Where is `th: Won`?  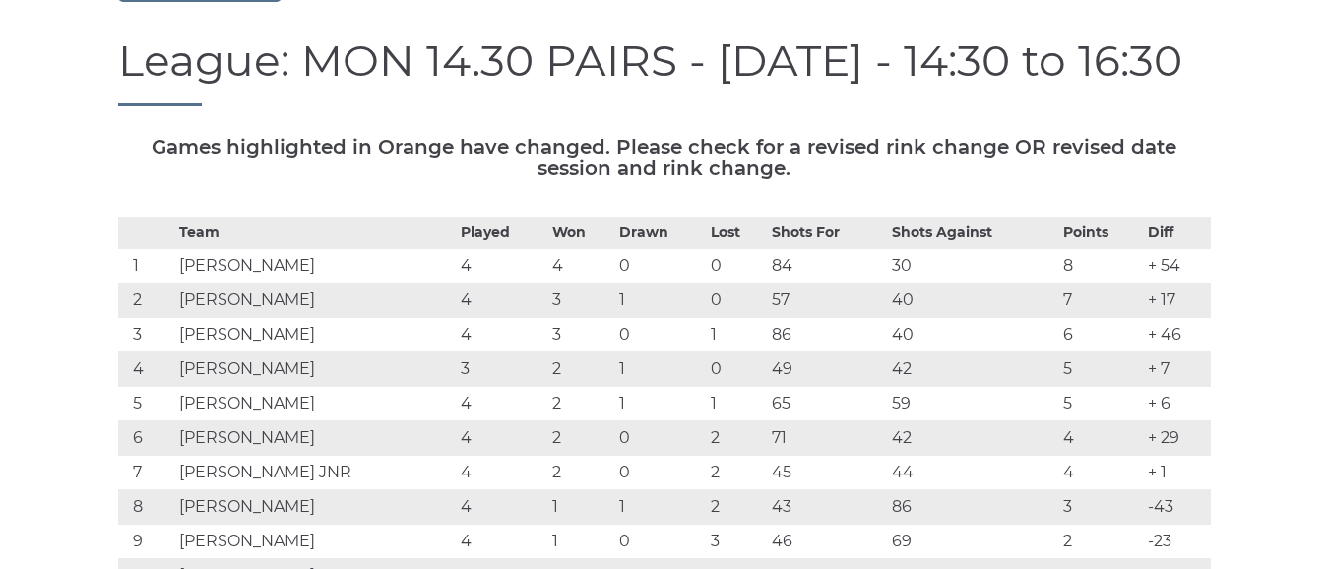 th: Won is located at coordinates (581, 233).